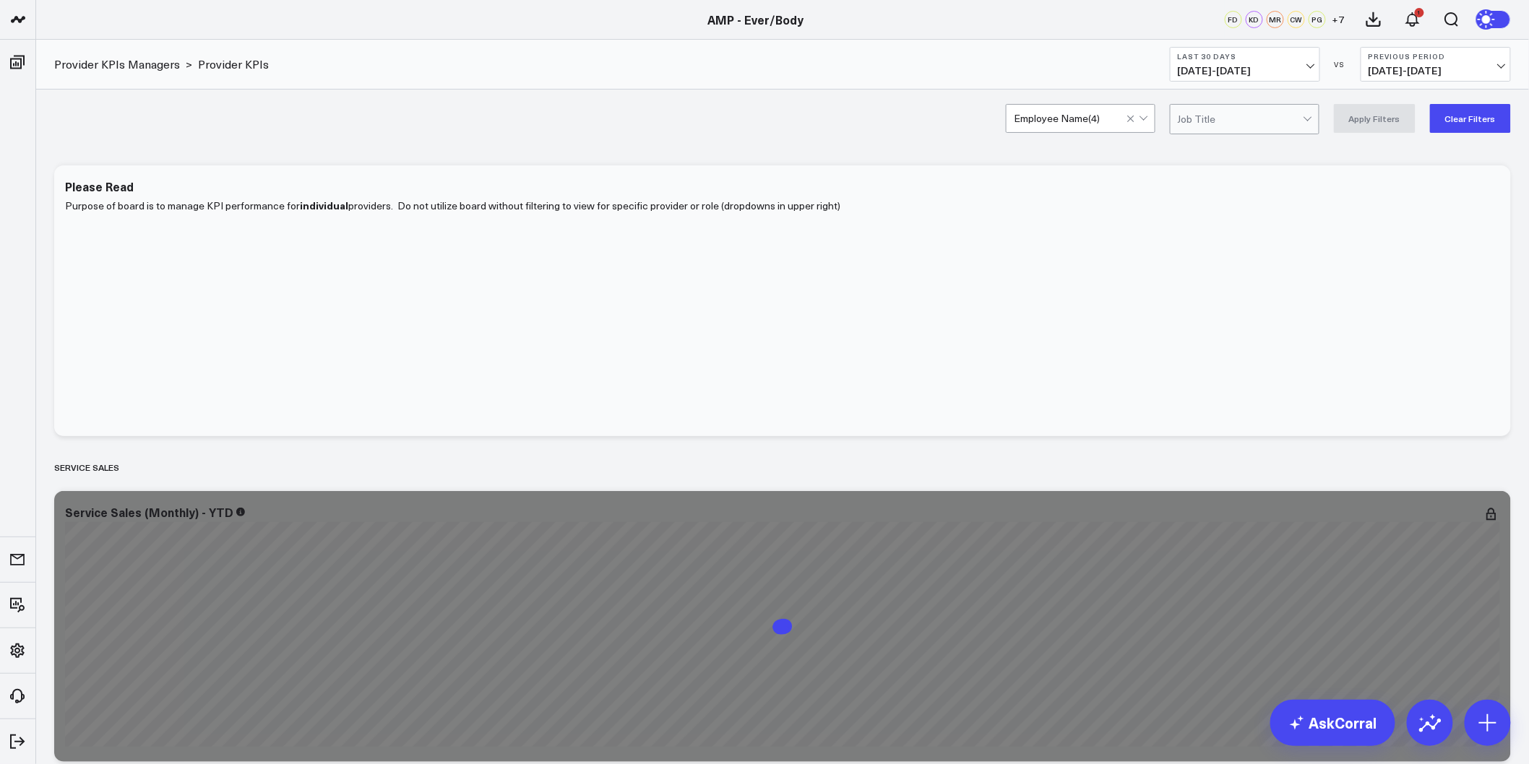  What do you see at coordinates (1056, 118) in the screenshot?
I see `div: Employee Name ( 4 )` at bounding box center [1056, 118].